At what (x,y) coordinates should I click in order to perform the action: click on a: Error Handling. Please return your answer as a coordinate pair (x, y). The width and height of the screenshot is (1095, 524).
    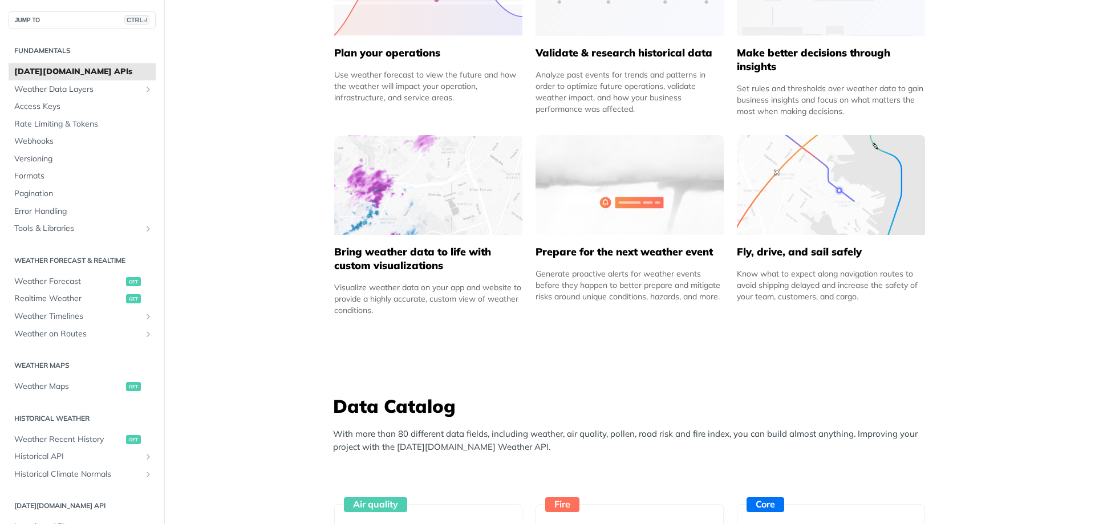
    Looking at the image, I should click on (82, 212).